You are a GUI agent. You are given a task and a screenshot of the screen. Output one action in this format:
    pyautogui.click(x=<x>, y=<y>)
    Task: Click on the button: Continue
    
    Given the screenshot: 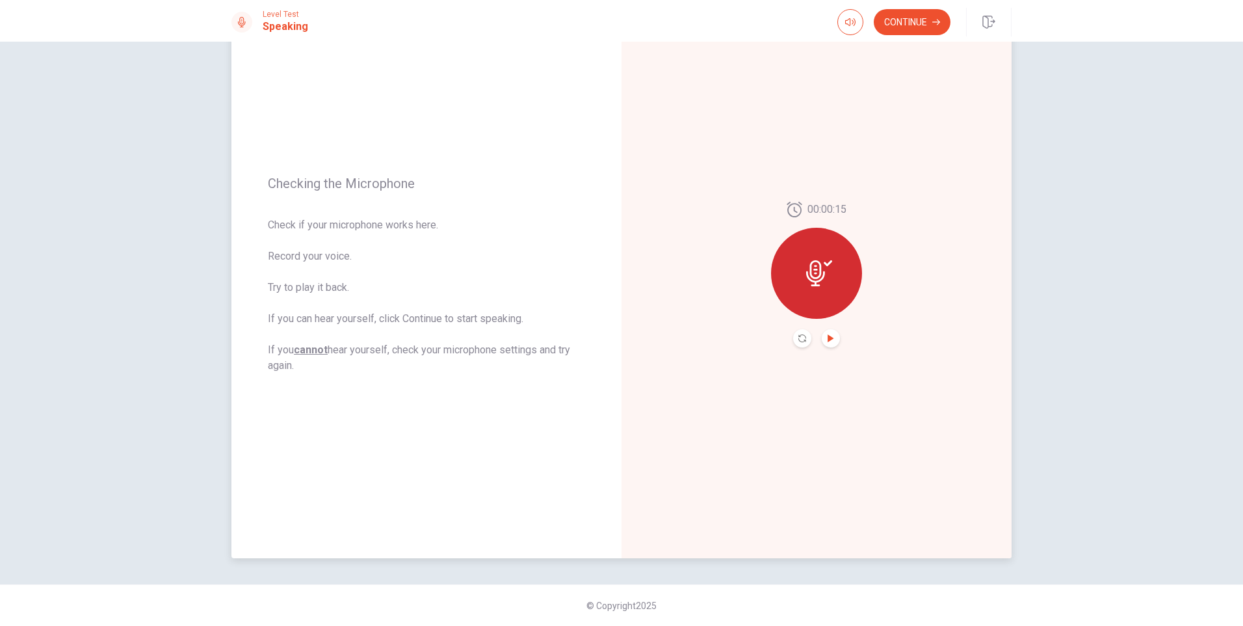 What is the action you would take?
    pyautogui.click(x=912, y=22)
    